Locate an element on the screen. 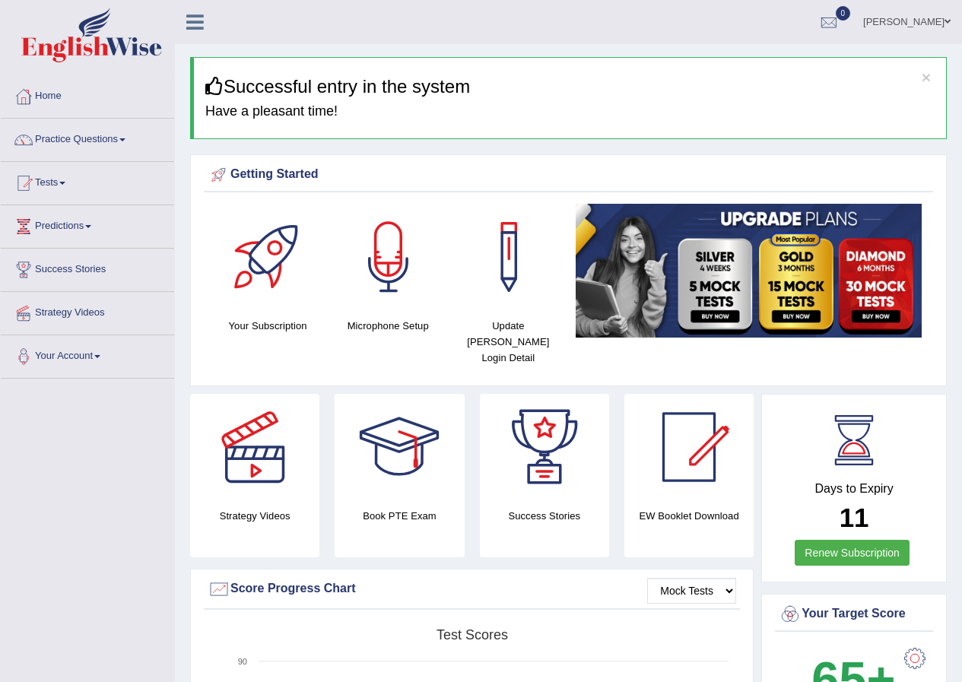  h4: Success Stories is located at coordinates (544, 515).